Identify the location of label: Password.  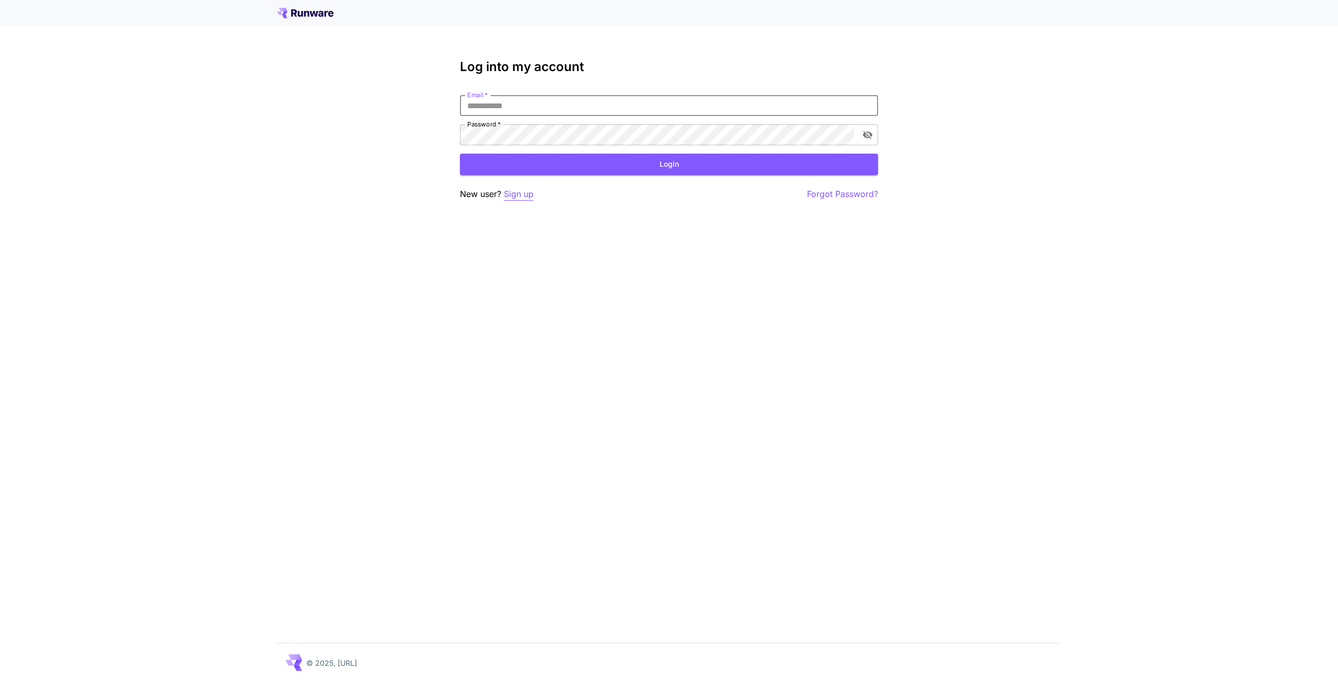
(484, 124).